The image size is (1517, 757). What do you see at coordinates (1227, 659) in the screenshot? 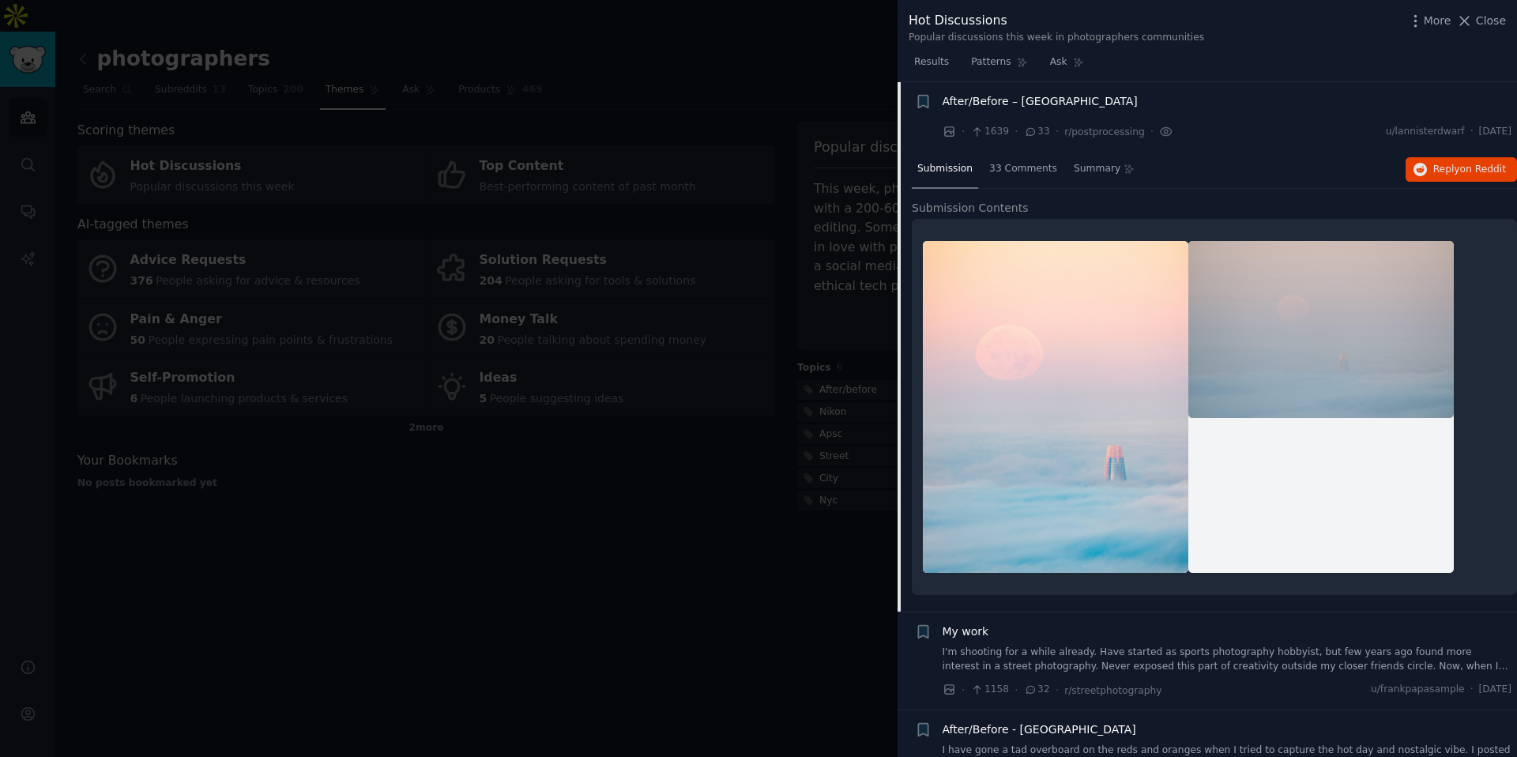
I see `a: I'm shooting for a while already. Have started as sports photography hobbyist, but few years ago ...` at bounding box center [1227, 659].